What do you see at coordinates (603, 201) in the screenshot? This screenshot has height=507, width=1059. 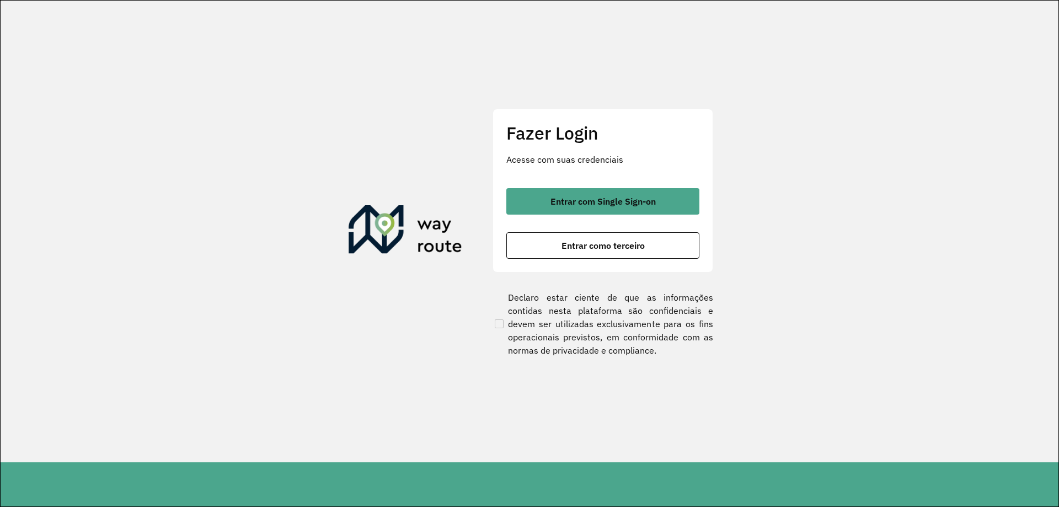 I see `span: Entrar com Single Sign-on` at bounding box center [603, 201].